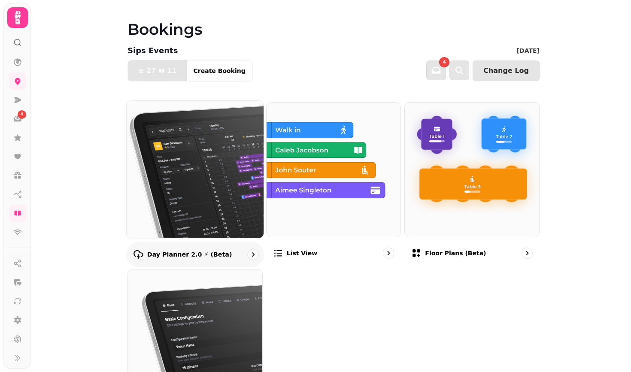  Describe the element at coordinates (455, 253) in the screenshot. I see `p: Floor Plans (beta)` at that location.